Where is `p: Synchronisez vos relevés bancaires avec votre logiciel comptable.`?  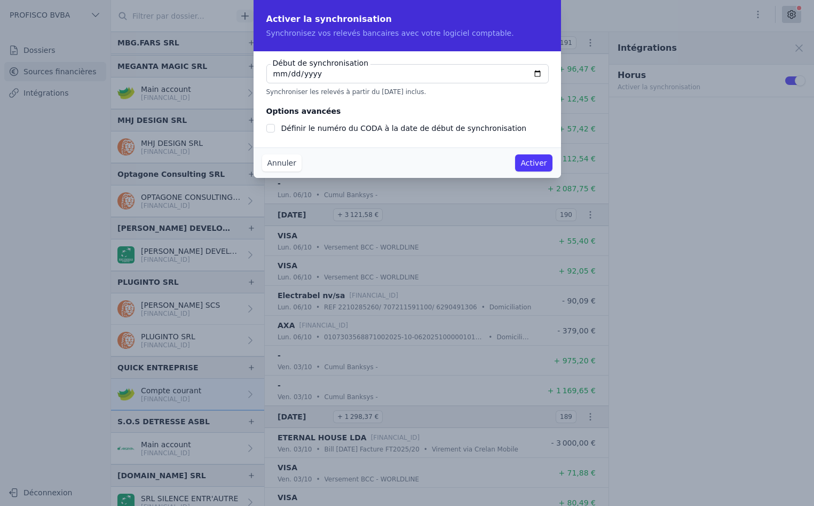
p: Synchronisez vos relevés bancaires avec votre logiciel comptable. is located at coordinates (408, 33).